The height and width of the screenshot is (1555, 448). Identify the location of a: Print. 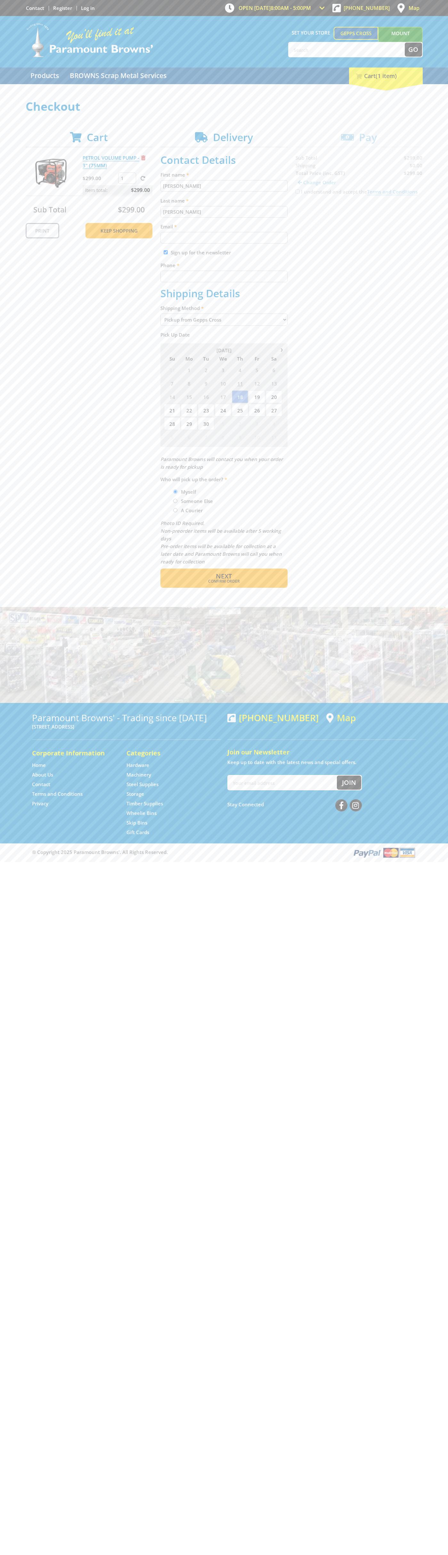
(42, 231).